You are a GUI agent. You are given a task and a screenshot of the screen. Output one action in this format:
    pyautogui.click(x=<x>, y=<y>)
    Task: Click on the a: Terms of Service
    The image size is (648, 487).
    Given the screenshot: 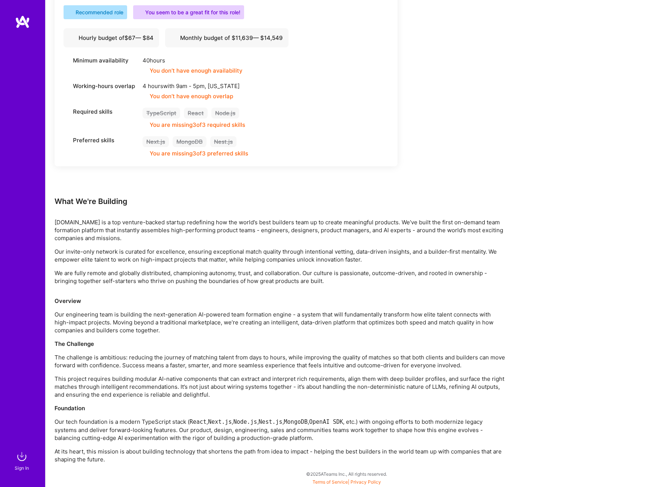 What is the action you would take?
    pyautogui.click(x=330, y=482)
    